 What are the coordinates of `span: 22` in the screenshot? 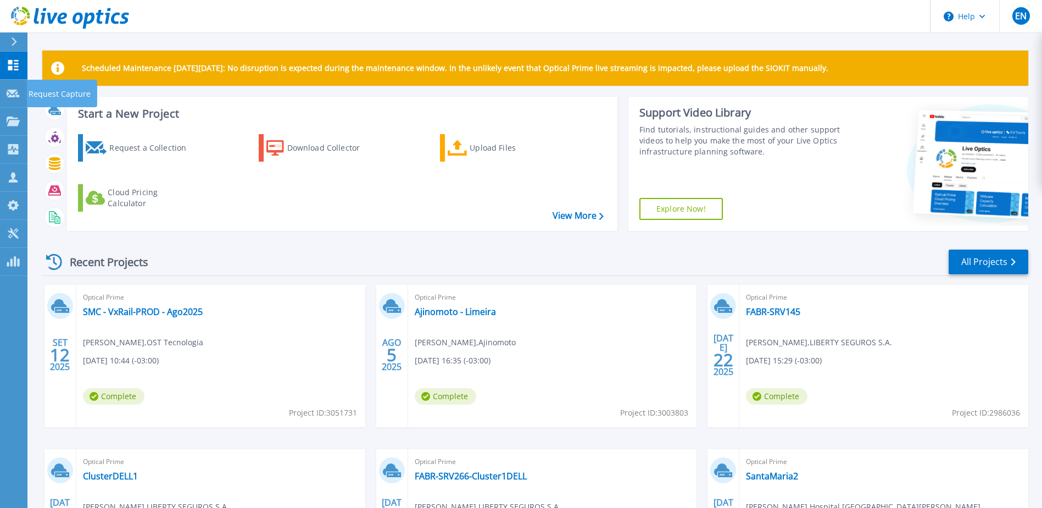 It's located at (723, 359).